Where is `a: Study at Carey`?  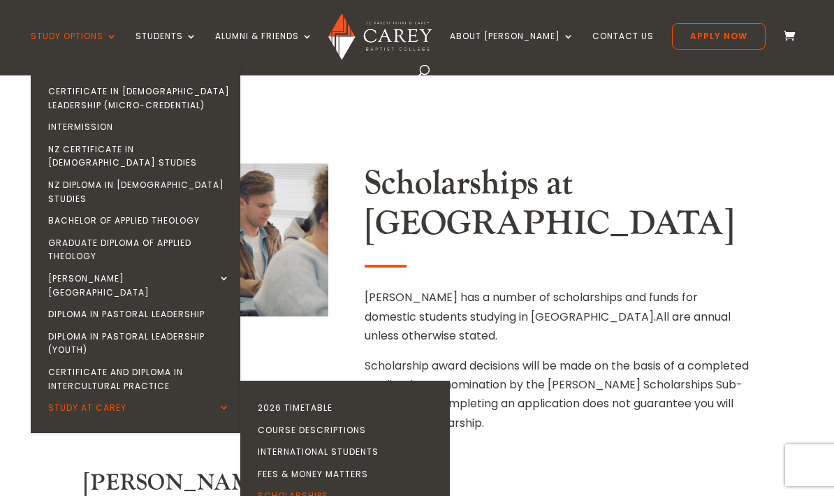 a: Study at Carey is located at coordinates (139, 408).